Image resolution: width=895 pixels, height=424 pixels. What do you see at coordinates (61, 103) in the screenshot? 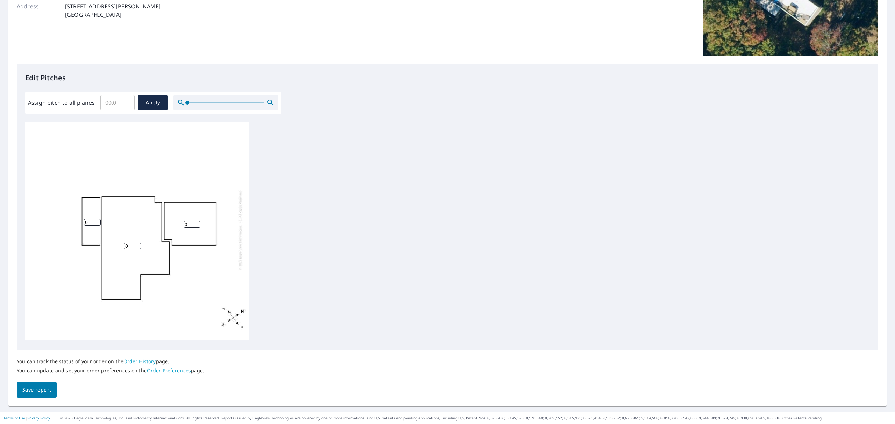
I see `label: Assign pitch to all planes` at bounding box center [61, 103].